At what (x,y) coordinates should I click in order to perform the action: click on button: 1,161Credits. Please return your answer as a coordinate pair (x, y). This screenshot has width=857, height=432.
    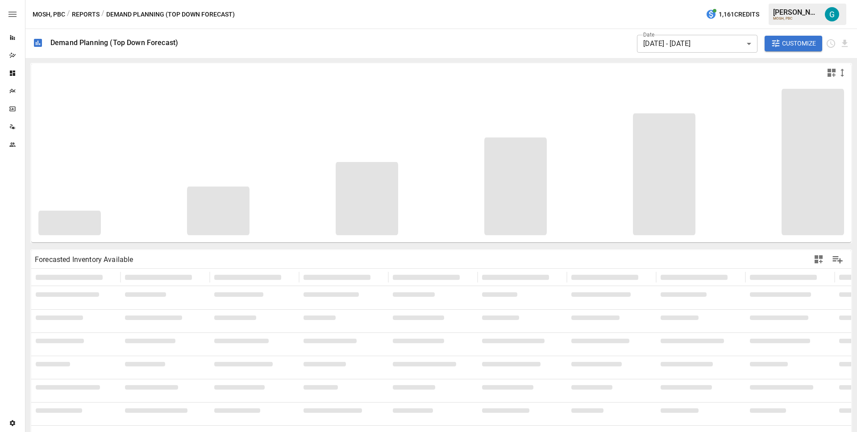
    Looking at the image, I should click on (732, 14).